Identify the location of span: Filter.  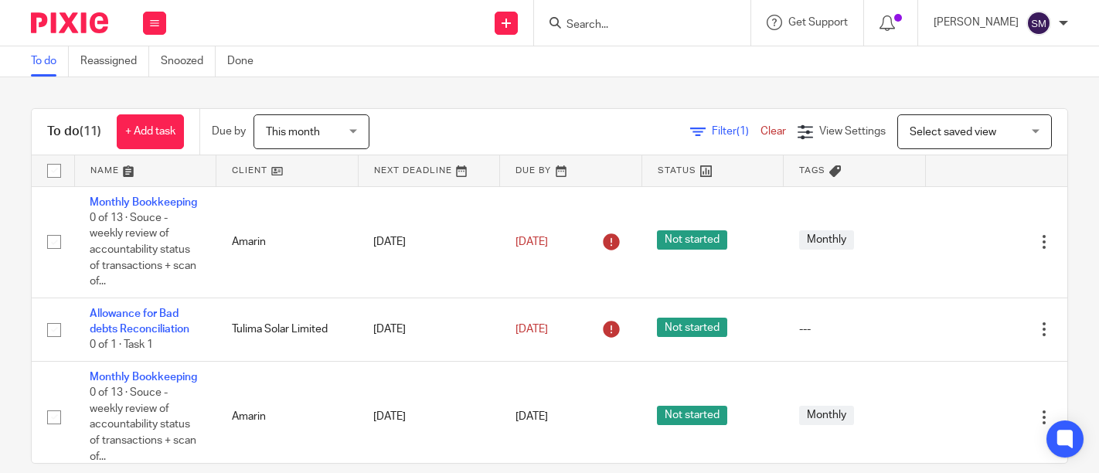
(736, 131).